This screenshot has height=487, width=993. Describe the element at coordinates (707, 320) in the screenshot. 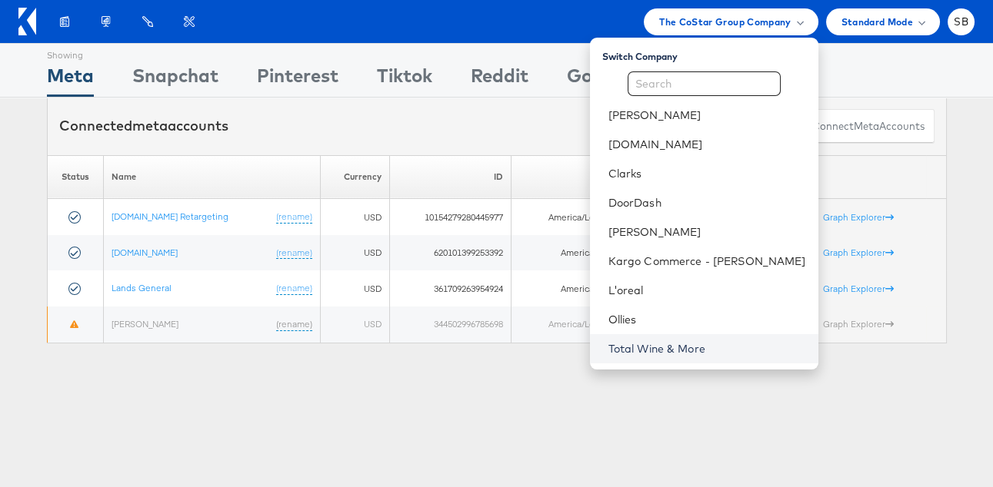

I see `a: Ollies` at that location.